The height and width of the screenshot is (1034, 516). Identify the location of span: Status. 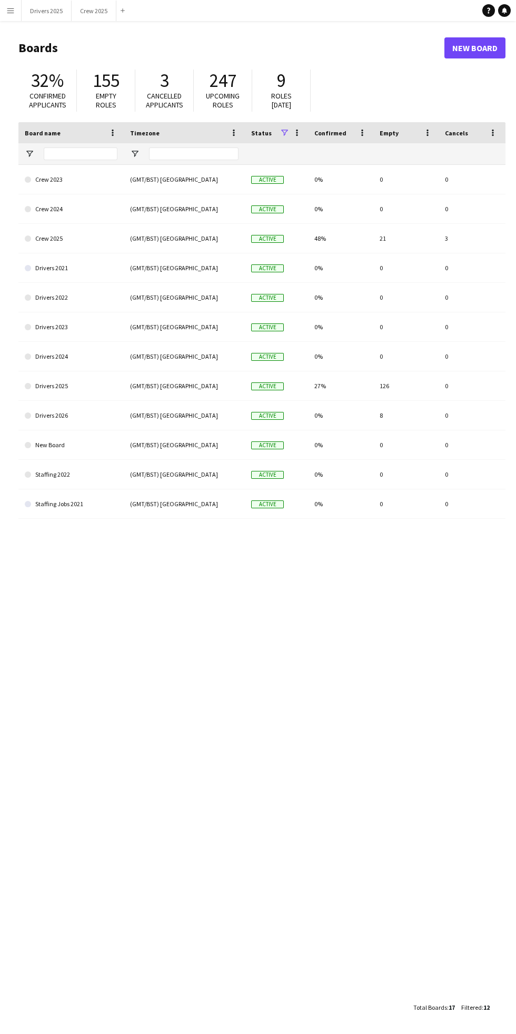
(261, 133).